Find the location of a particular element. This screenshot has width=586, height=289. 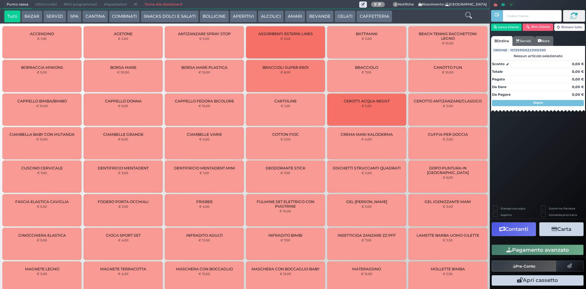

span: FODERO PORTA OCCHIALI is located at coordinates (123, 201).